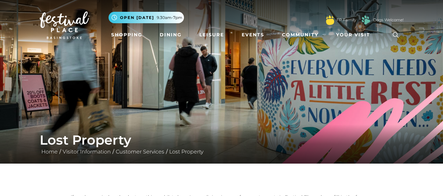 This screenshot has width=443, height=196. What do you see at coordinates (300, 35) in the screenshot?
I see `a: Community` at bounding box center [300, 35].